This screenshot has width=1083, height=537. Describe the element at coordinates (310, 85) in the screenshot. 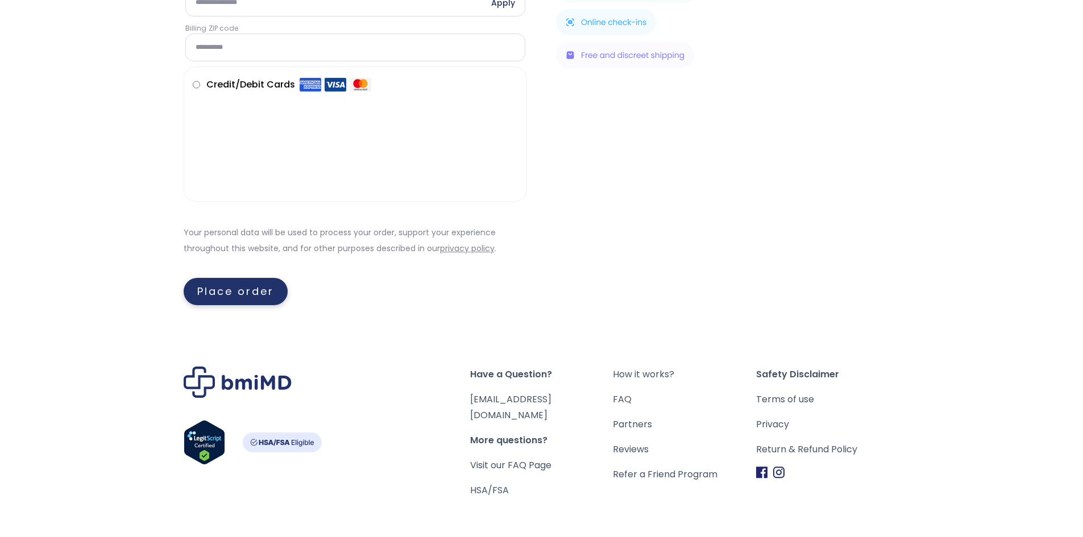

I see `img: Amex` at that location.